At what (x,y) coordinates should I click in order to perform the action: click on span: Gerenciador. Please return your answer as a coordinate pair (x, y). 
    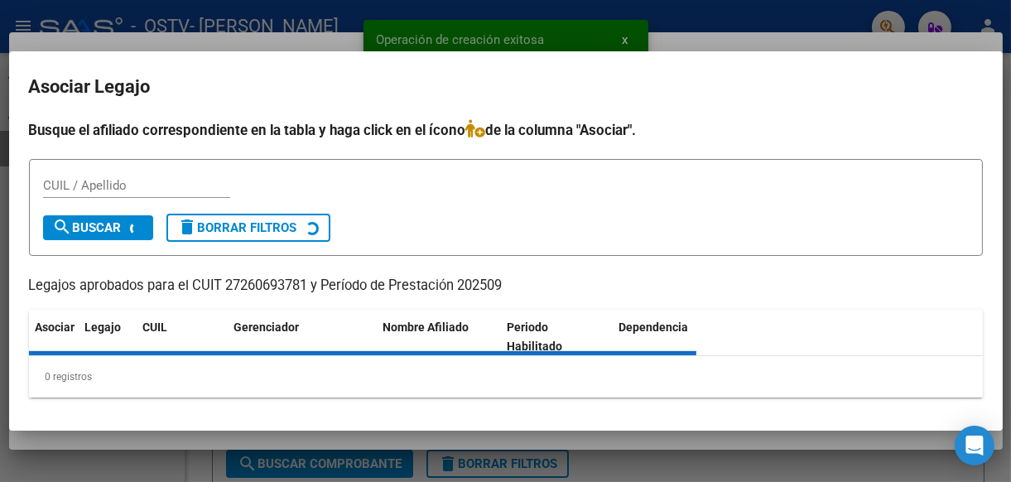
    Looking at the image, I should click on (267, 327).